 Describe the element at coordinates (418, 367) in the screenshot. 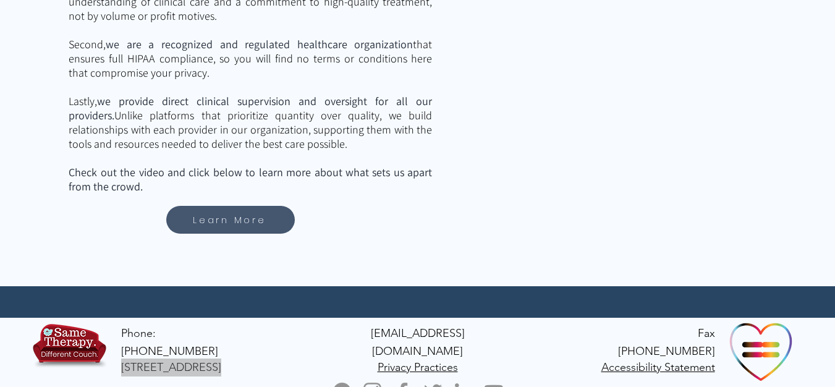

I see `span: Privacy Practices` at that location.